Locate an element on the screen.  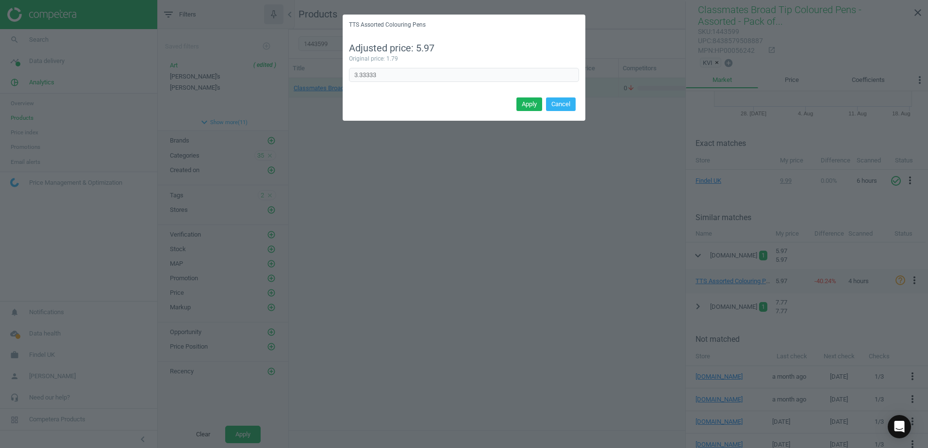
input: Enter correct coefficient is located at coordinates (464, 75).